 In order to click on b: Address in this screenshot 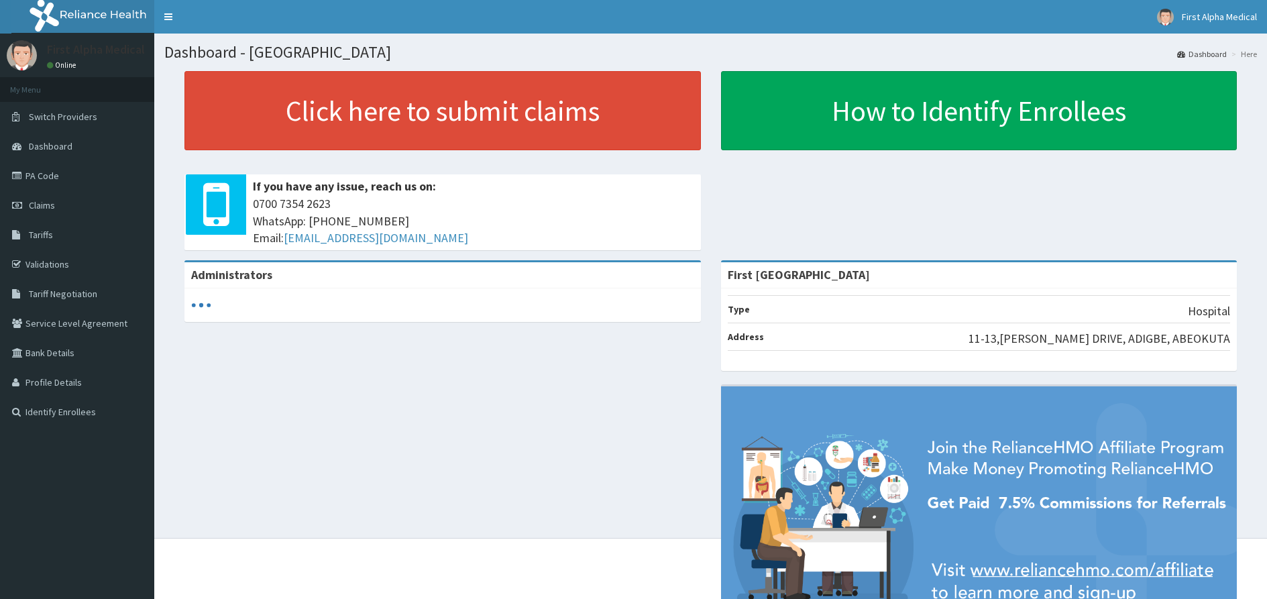, I will do `click(746, 337)`.